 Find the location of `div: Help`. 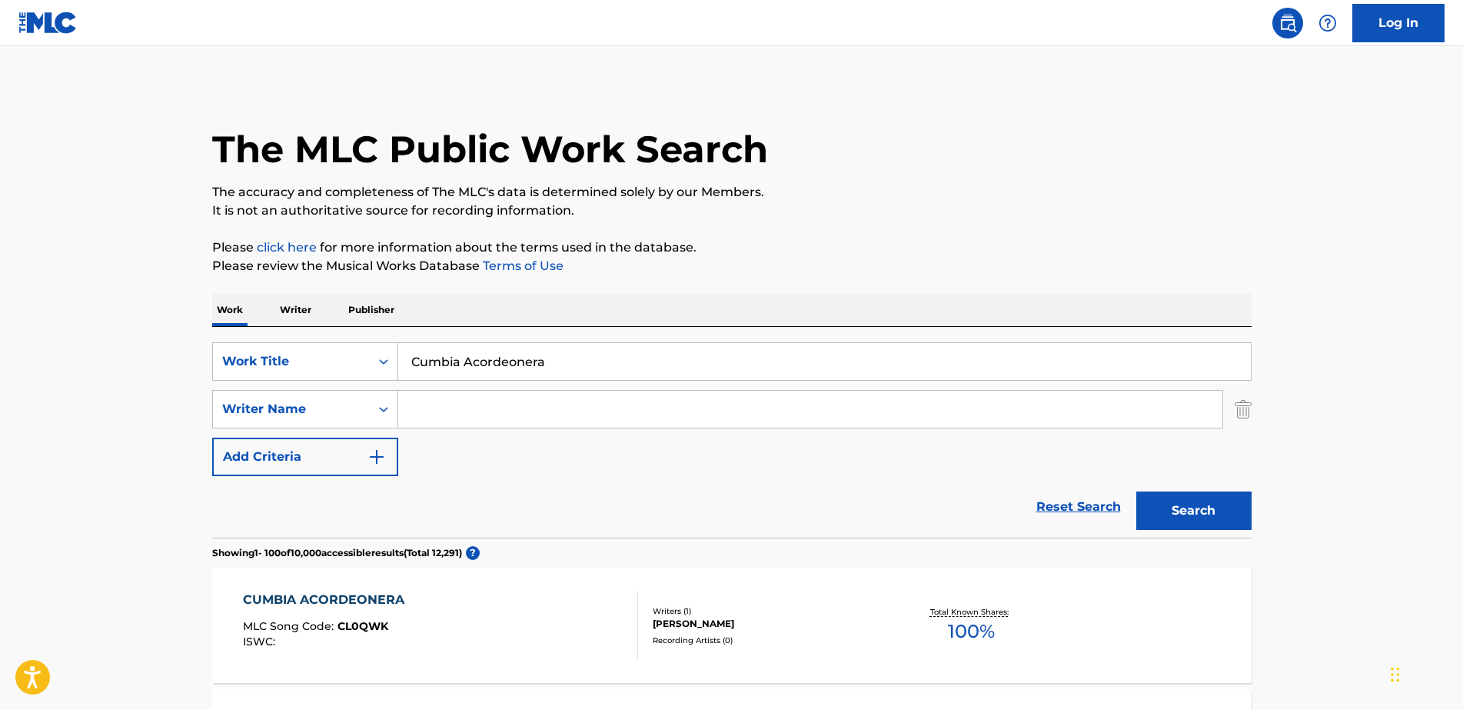

div: Help is located at coordinates (1328, 23).